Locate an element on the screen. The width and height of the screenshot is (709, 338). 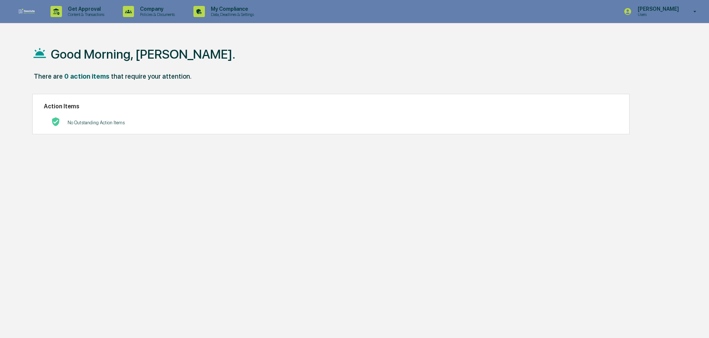
p: No Outstanding Action Items is located at coordinates (96, 122).